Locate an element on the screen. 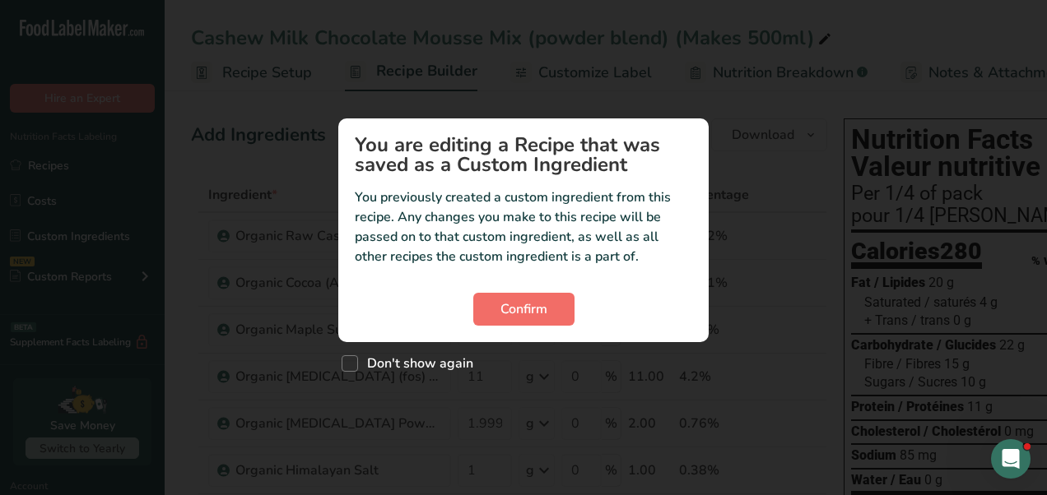  button: Confirm is located at coordinates (523, 309).